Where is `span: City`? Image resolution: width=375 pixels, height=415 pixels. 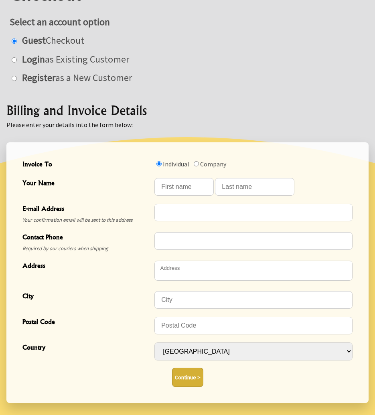 span: City is located at coordinates (86, 297).